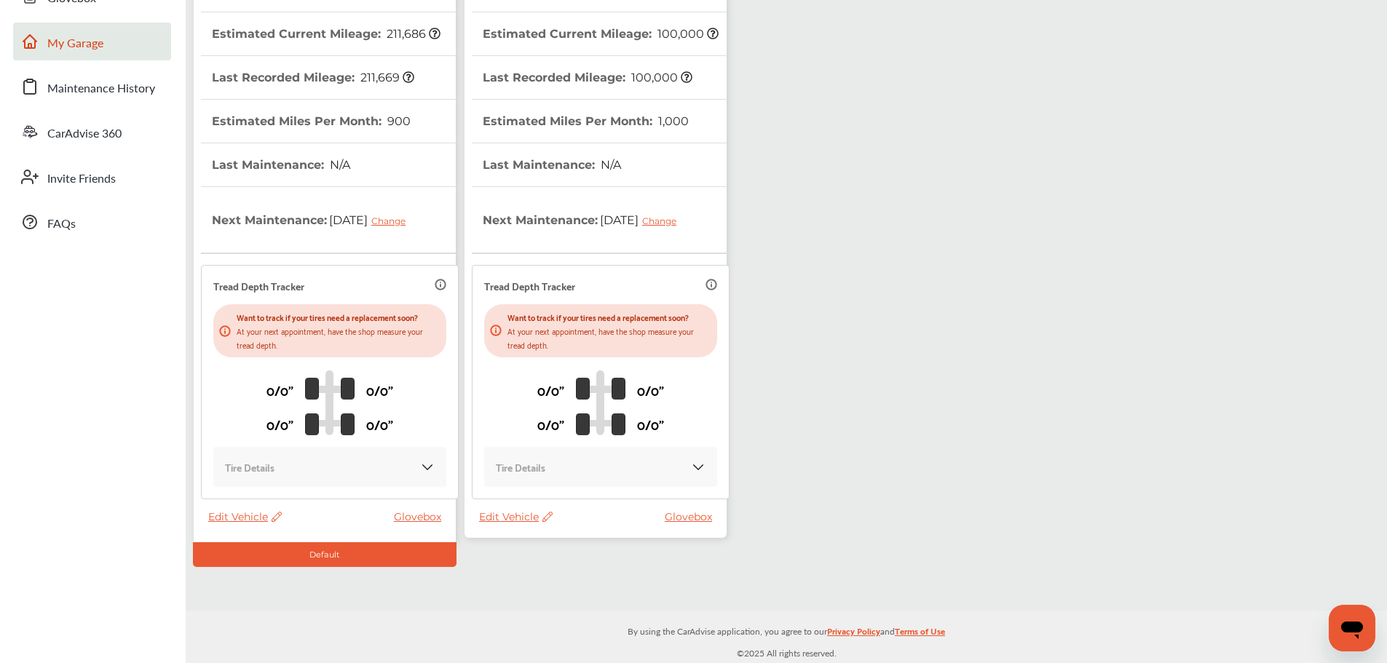  Describe the element at coordinates (672, 121) in the screenshot. I see `span: 1,000` at that location.